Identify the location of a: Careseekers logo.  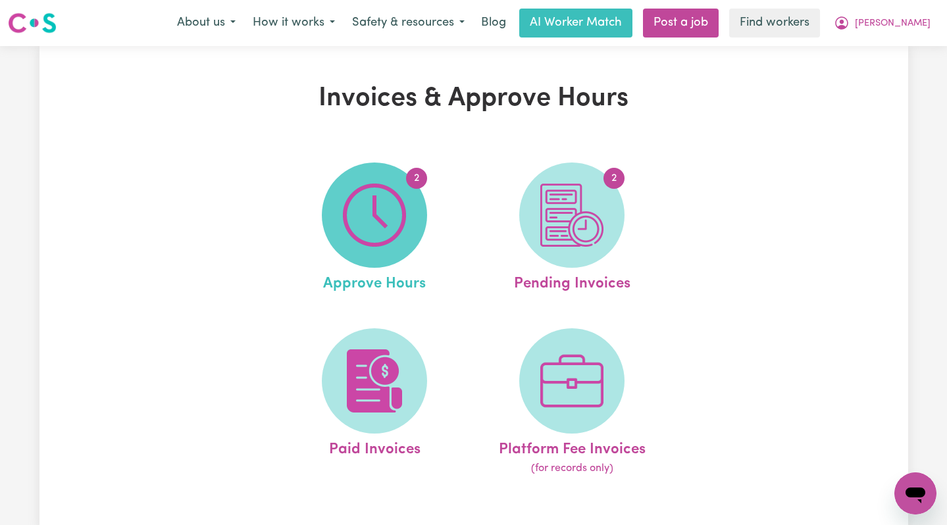
(32, 23).